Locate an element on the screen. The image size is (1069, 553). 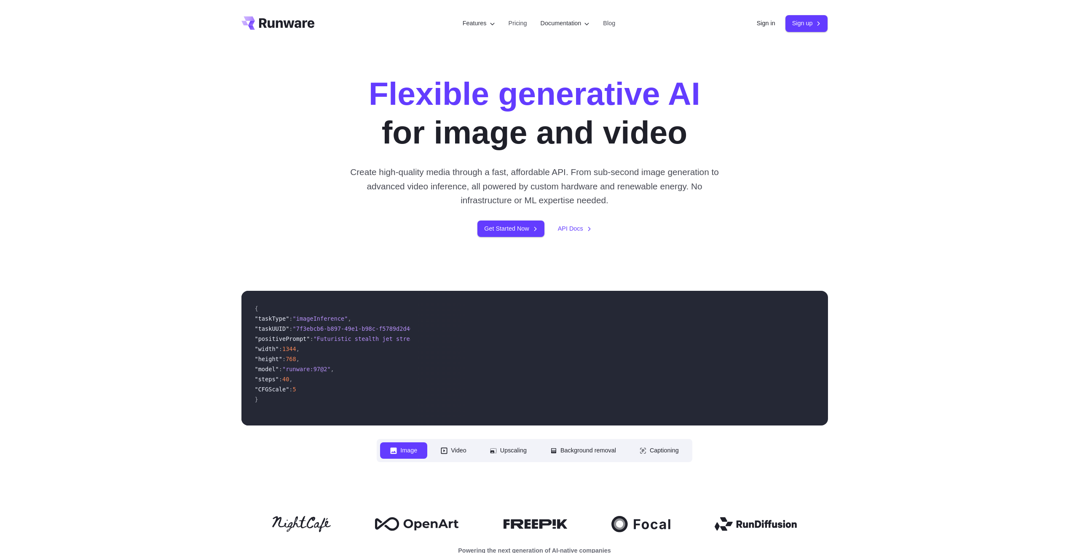
span: "imageInference" is located at coordinates (320, 319).